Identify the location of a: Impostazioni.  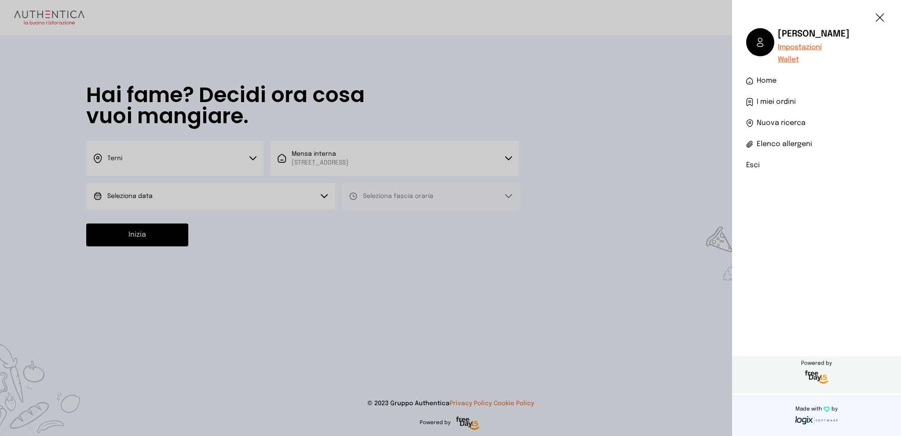
(814, 48).